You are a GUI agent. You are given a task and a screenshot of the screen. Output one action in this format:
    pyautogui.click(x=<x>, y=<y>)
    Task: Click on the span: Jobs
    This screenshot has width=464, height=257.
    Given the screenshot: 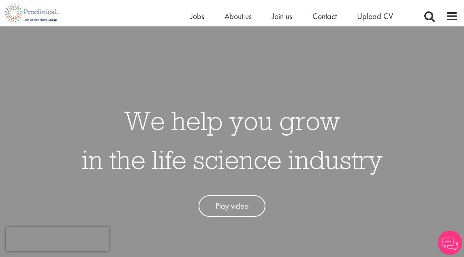 What is the action you would take?
    pyautogui.click(x=197, y=16)
    